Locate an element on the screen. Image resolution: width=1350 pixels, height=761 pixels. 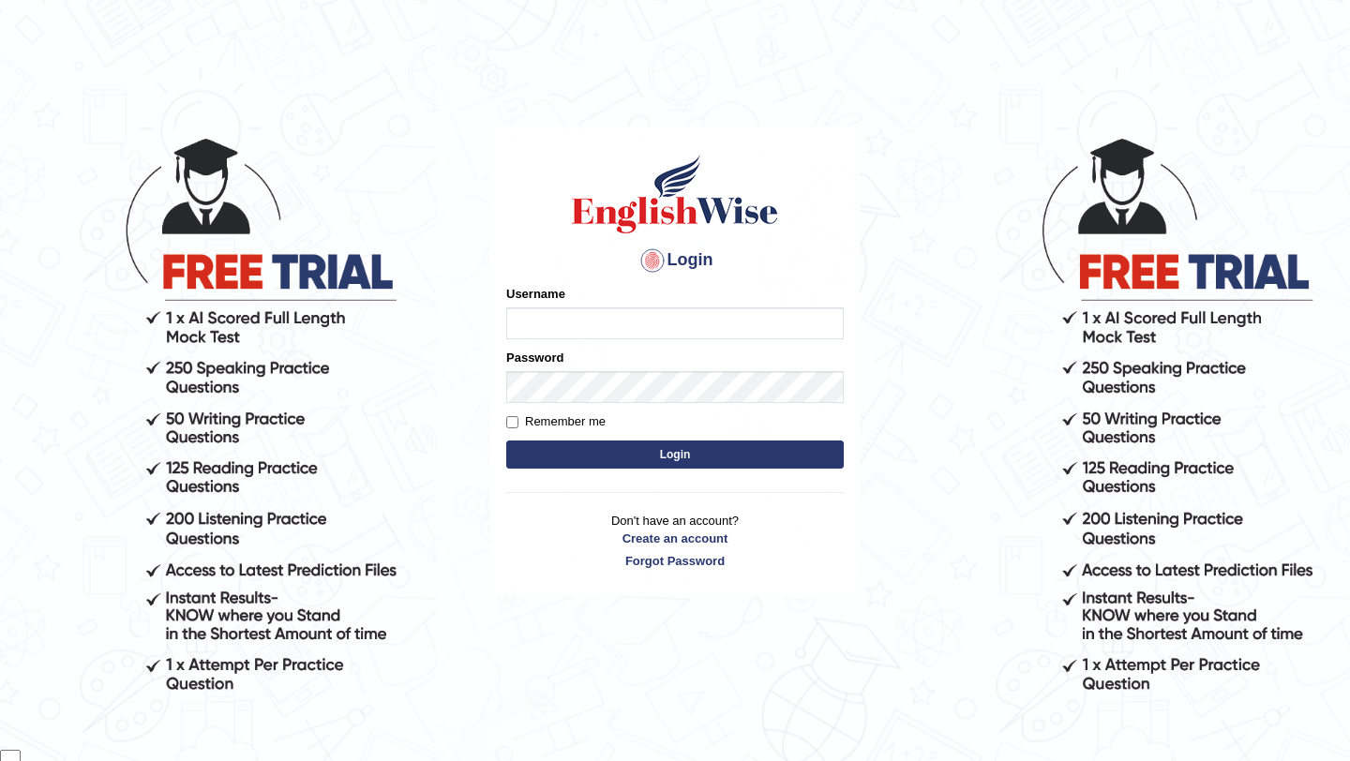
label: Remember me is located at coordinates (556, 422).